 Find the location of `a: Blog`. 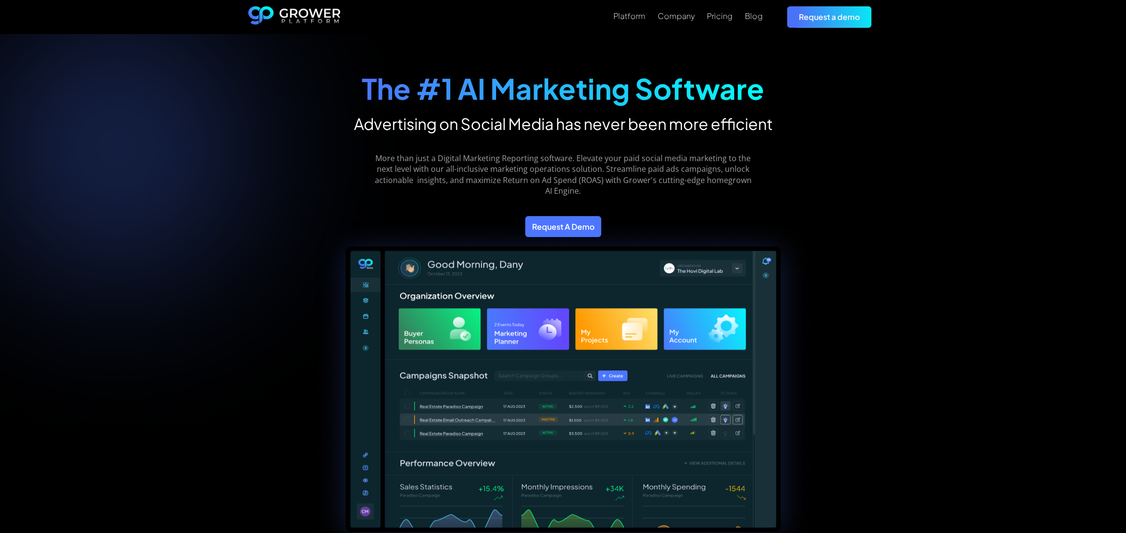

a: Blog is located at coordinates (753, 16).